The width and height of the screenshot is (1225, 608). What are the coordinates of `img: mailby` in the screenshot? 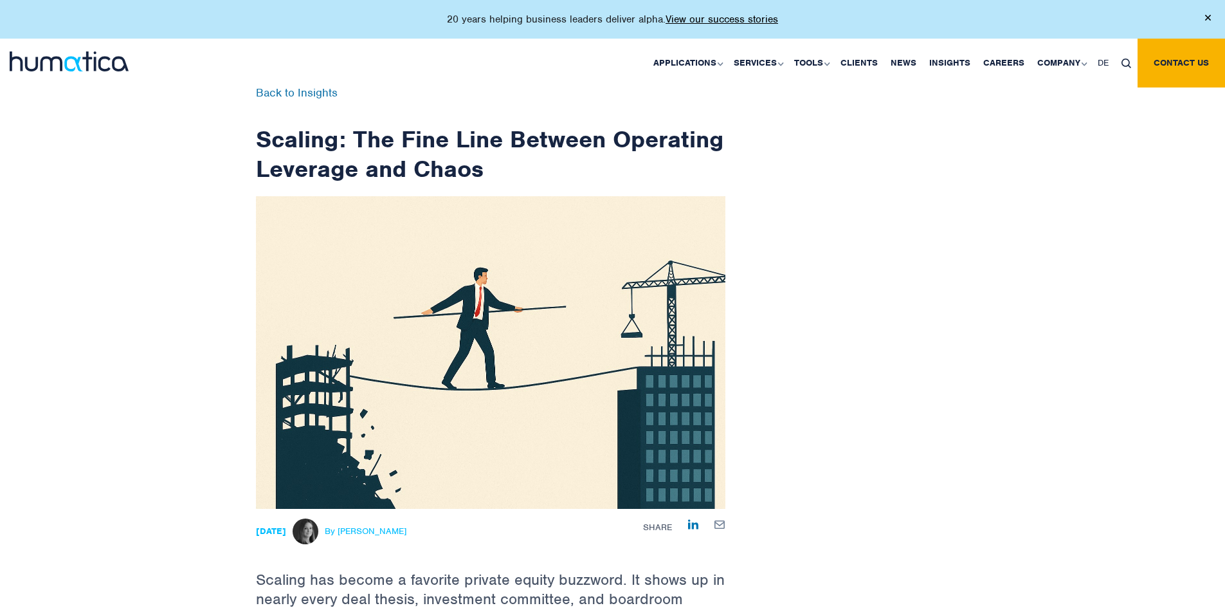 It's located at (720, 524).